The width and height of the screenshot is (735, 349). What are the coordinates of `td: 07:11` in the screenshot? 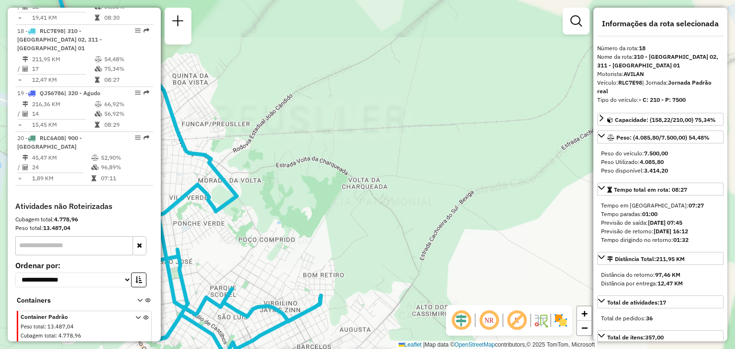 It's located at (124, 179).